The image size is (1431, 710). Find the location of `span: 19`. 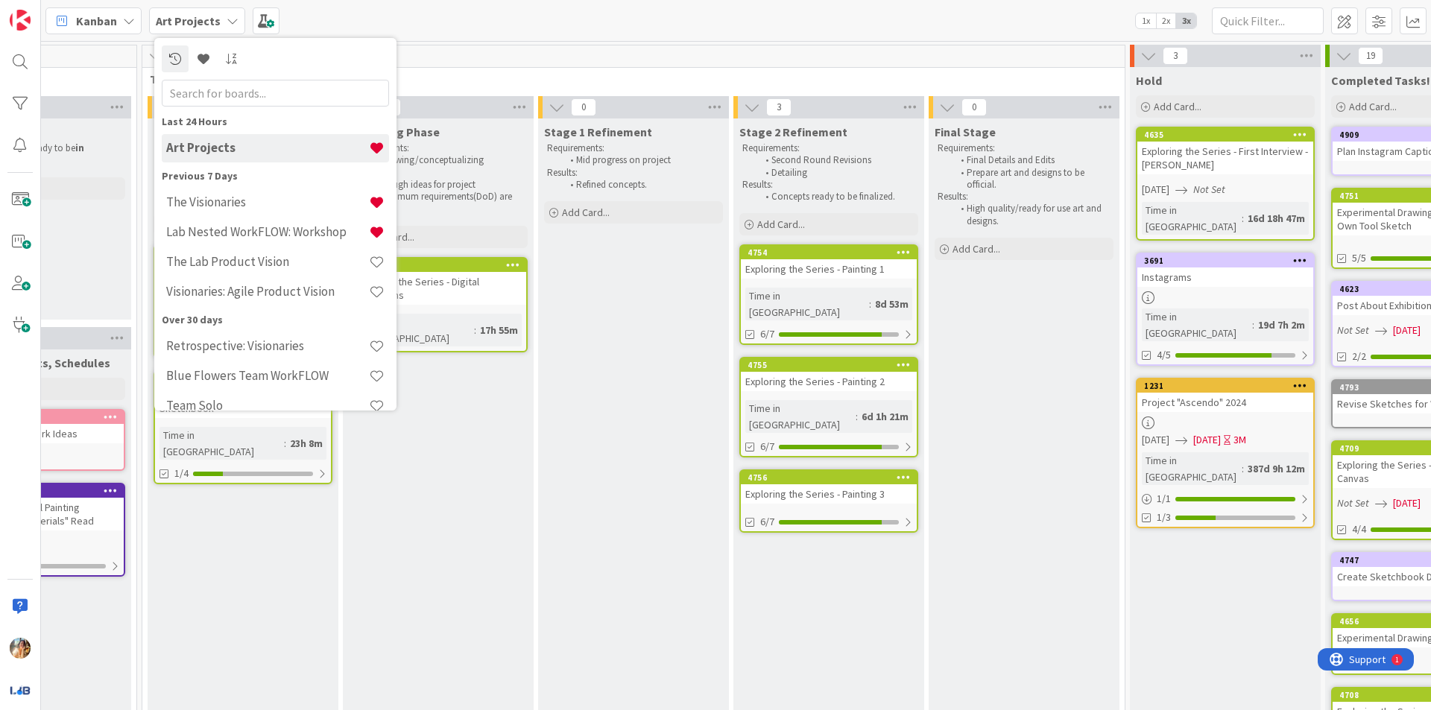

span: 19 is located at coordinates (1371, 56).